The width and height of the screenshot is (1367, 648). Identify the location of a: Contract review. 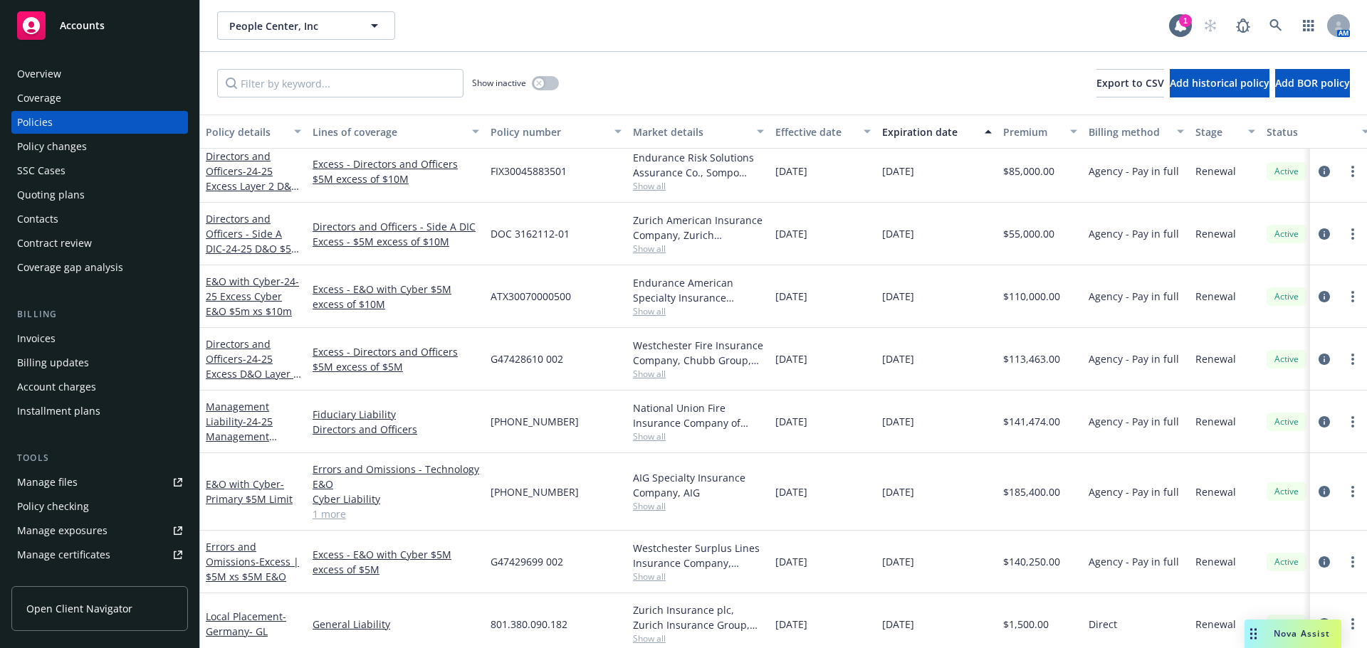
(100, 243).